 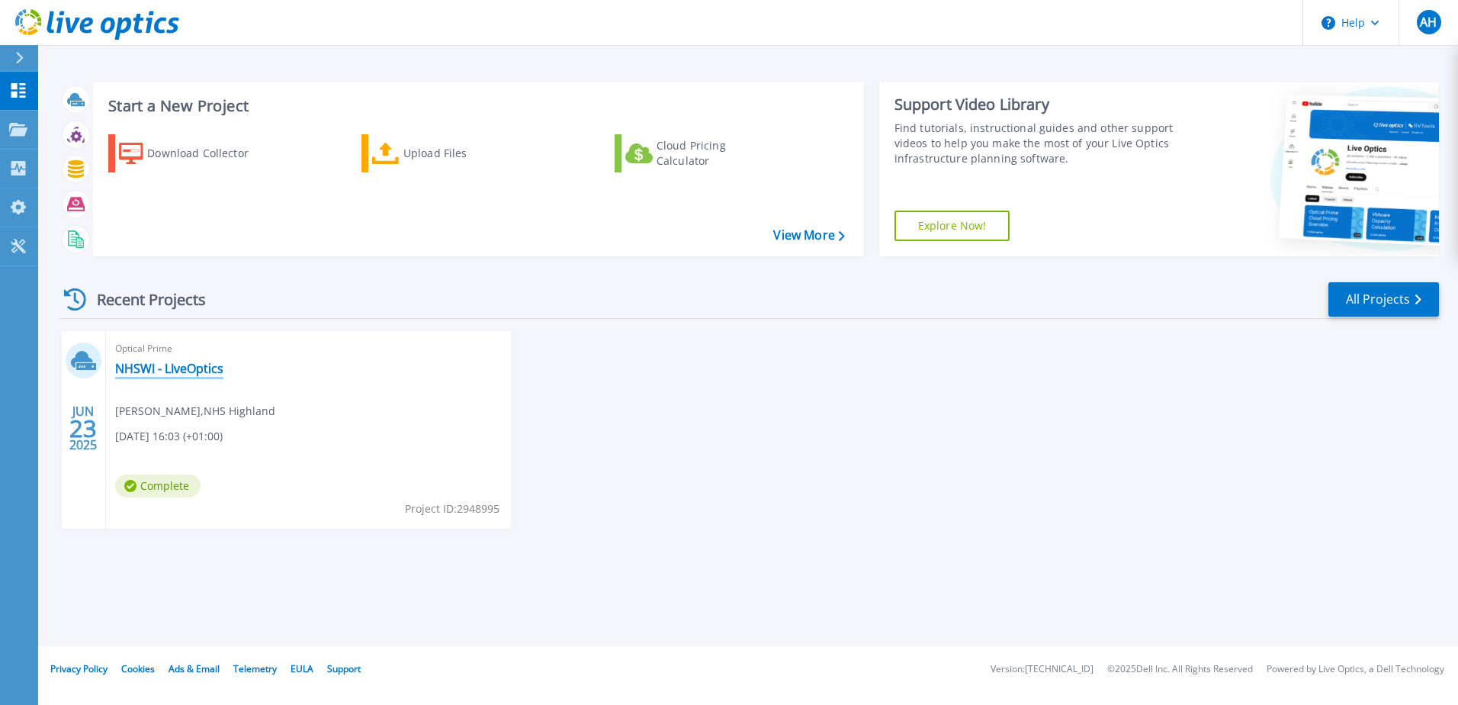 I want to click on li: Powered by Live Optics, a Dell Technology, so click(x=1356, y=669).